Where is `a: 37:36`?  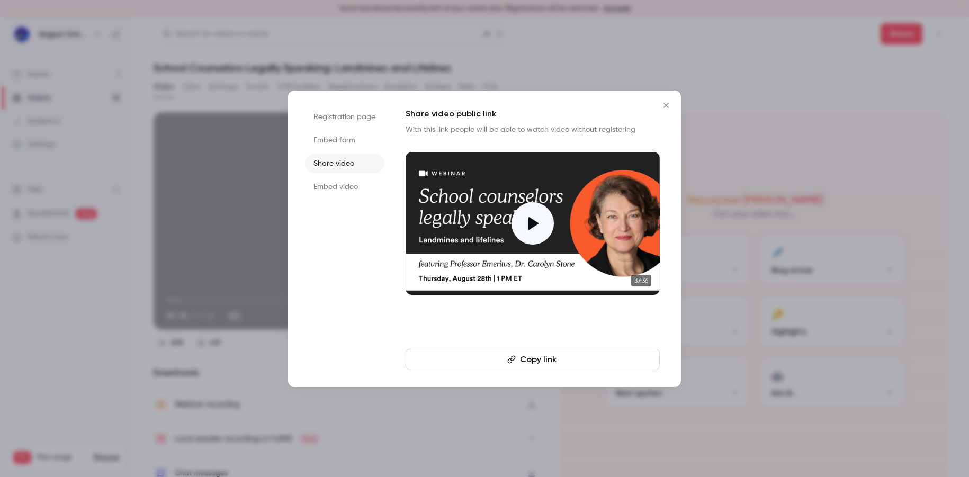
a: 37:36 is located at coordinates (533, 223).